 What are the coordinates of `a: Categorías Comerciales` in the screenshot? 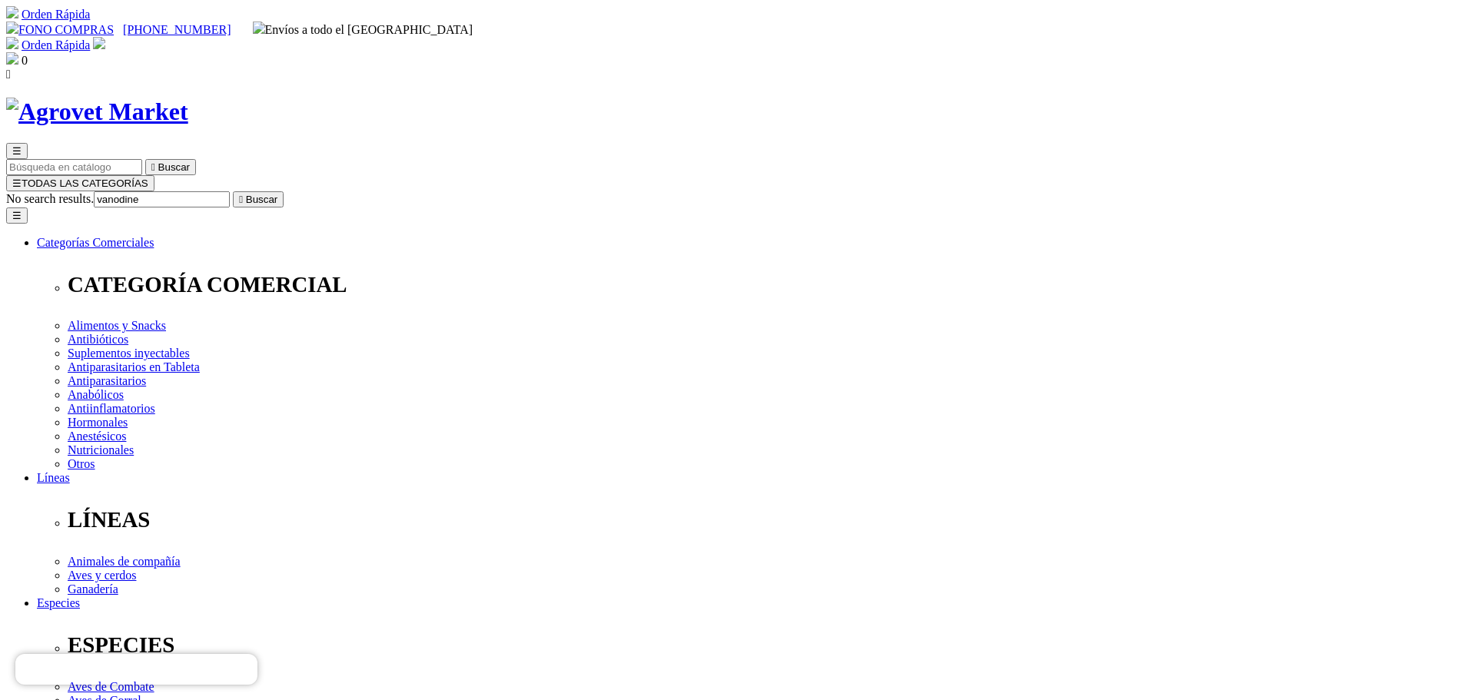 It's located at (95, 242).